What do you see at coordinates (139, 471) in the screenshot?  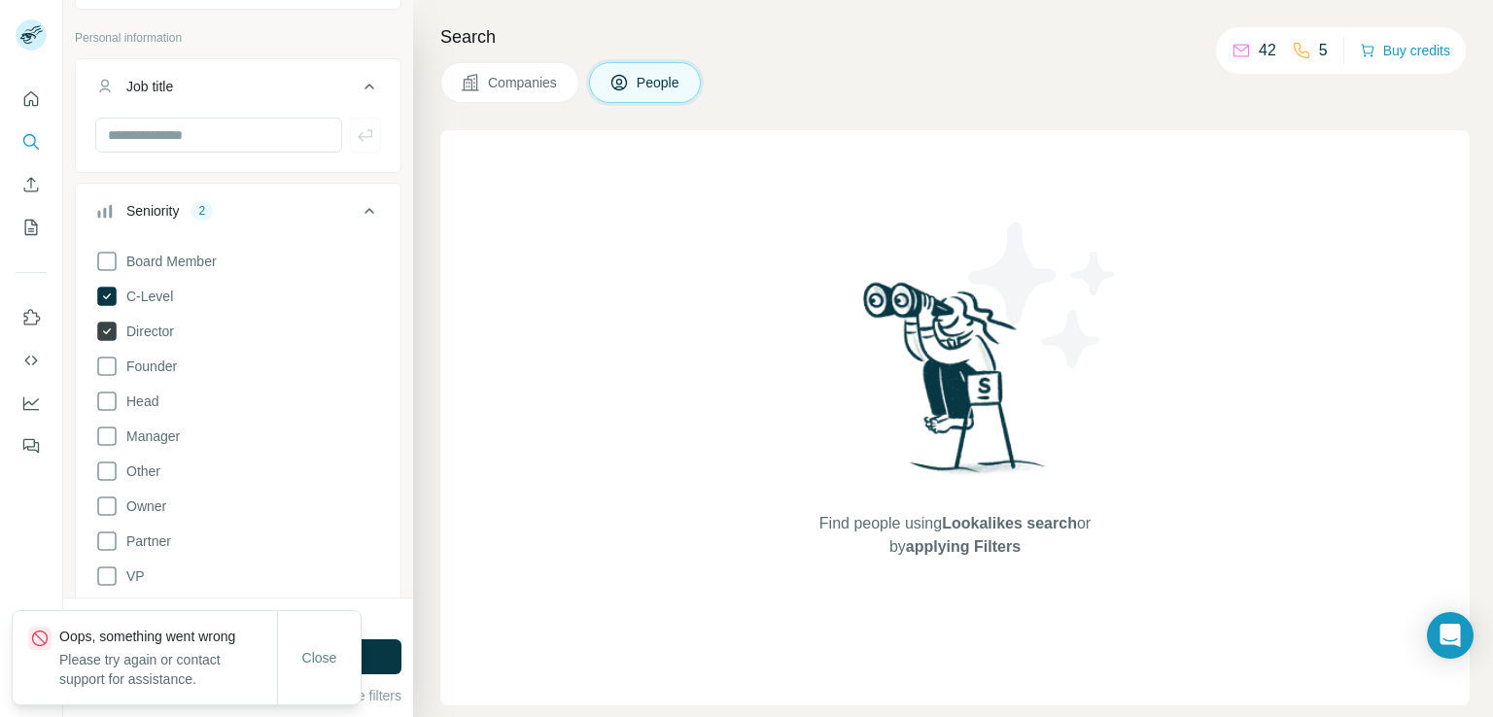 I see `span: Other` at bounding box center [139, 471].